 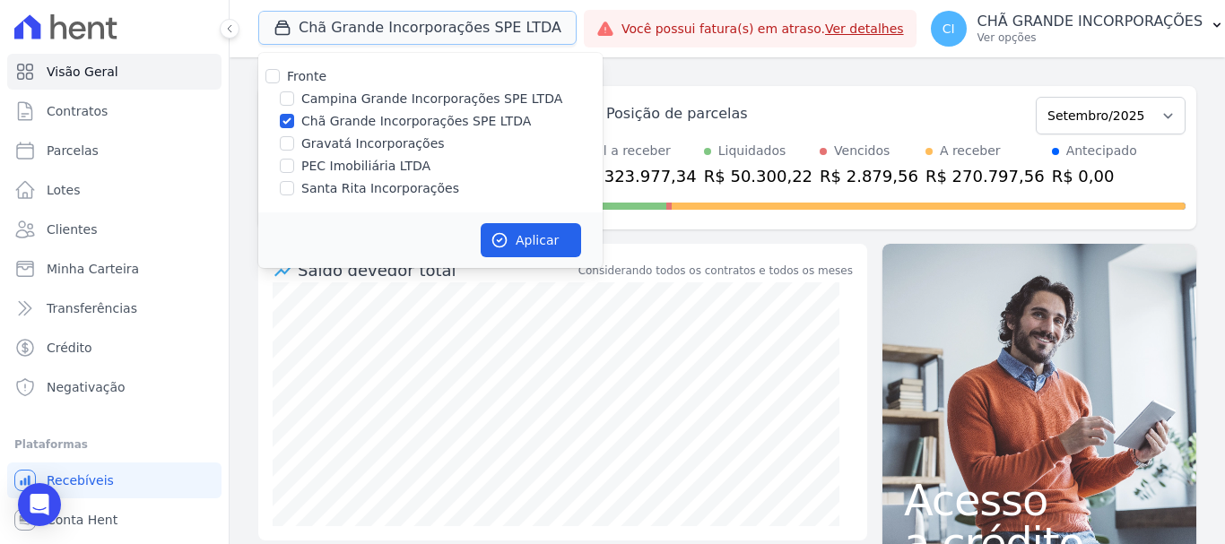 What do you see at coordinates (862, 151) in the screenshot?
I see `div: Vencidos` at bounding box center [862, 151].